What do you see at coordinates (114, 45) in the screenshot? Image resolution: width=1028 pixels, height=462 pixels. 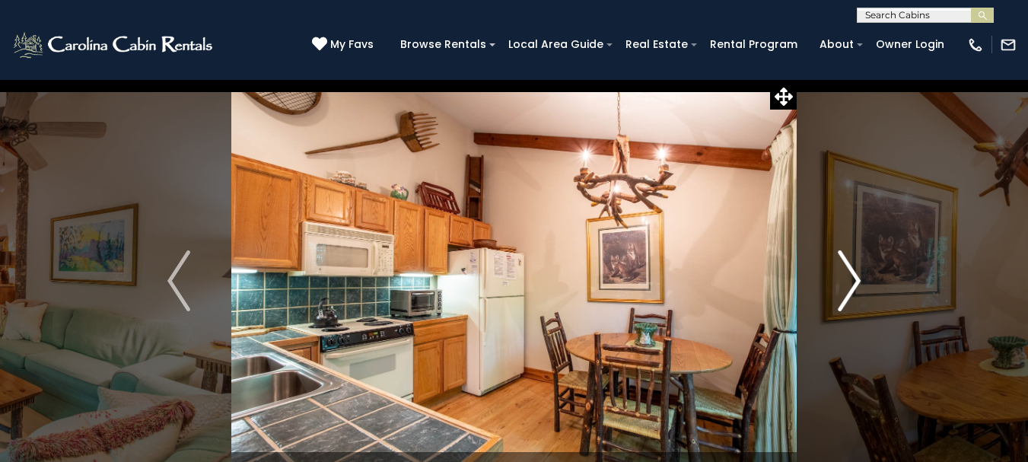 I see `img: White-1-2.png` at bounding box center [114, 45].